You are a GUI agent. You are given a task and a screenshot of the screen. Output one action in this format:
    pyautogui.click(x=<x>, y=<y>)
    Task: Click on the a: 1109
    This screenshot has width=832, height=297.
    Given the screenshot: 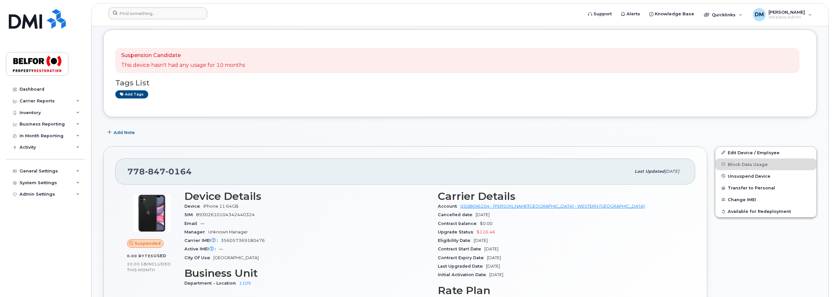 What is the action you would take?
    pyautogui.click(x=245, y=283)
    